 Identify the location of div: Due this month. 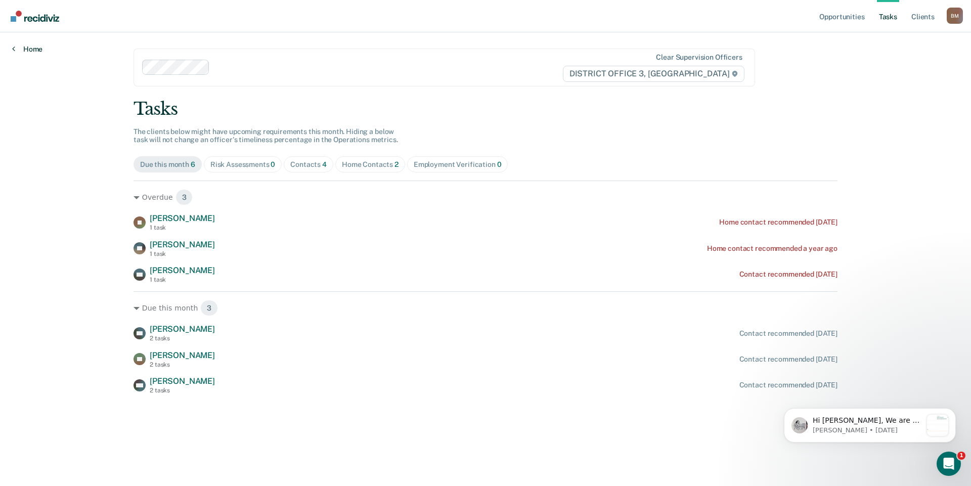
(167, 164).